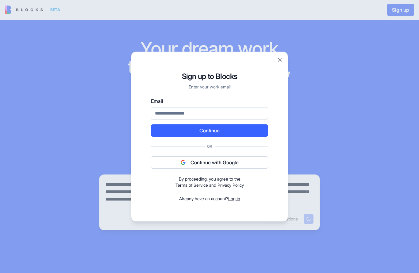 Image resolution: width=419 pixels, height=273 pixels. What do you see at coordinates (192, 185) in the screenshot?
I see `a: Terms of Service` at bounding box center [192, 185].